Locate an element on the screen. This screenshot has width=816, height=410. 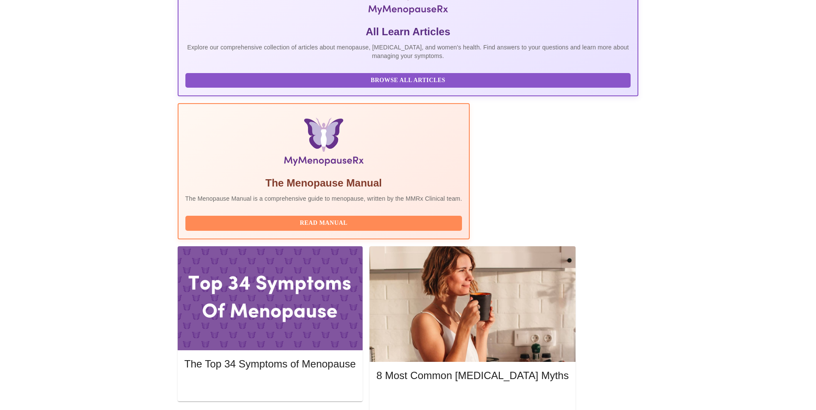
span: Read Manual is located at coordinates (324, 223).